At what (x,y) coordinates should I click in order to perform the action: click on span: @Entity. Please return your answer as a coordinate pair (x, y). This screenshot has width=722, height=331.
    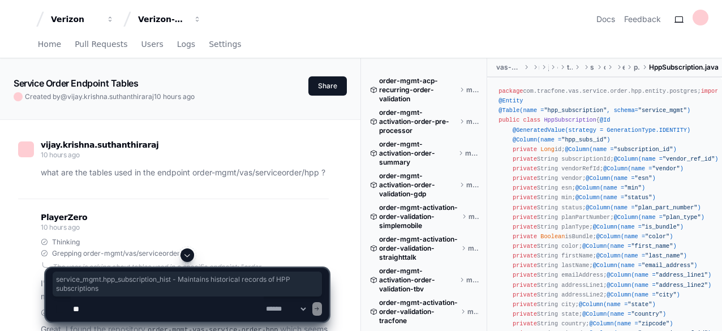
    Looking at the image, I should click on (511, 101).